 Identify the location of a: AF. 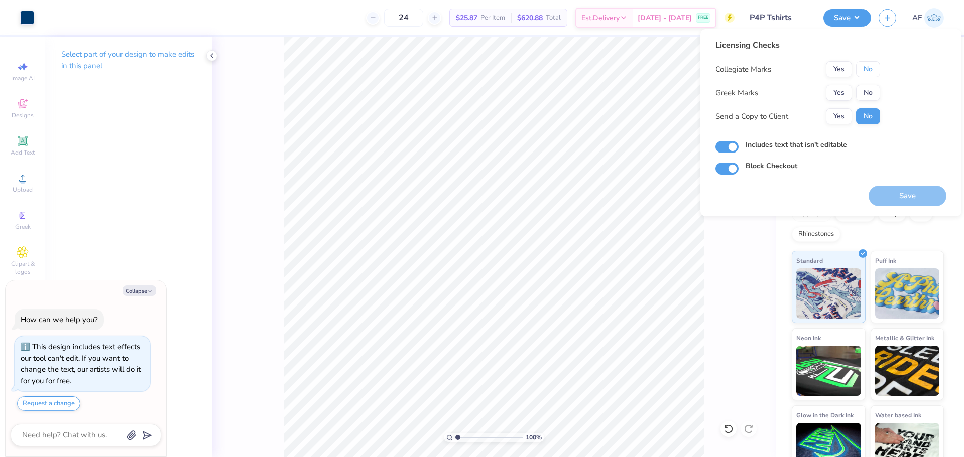
(928, 18).